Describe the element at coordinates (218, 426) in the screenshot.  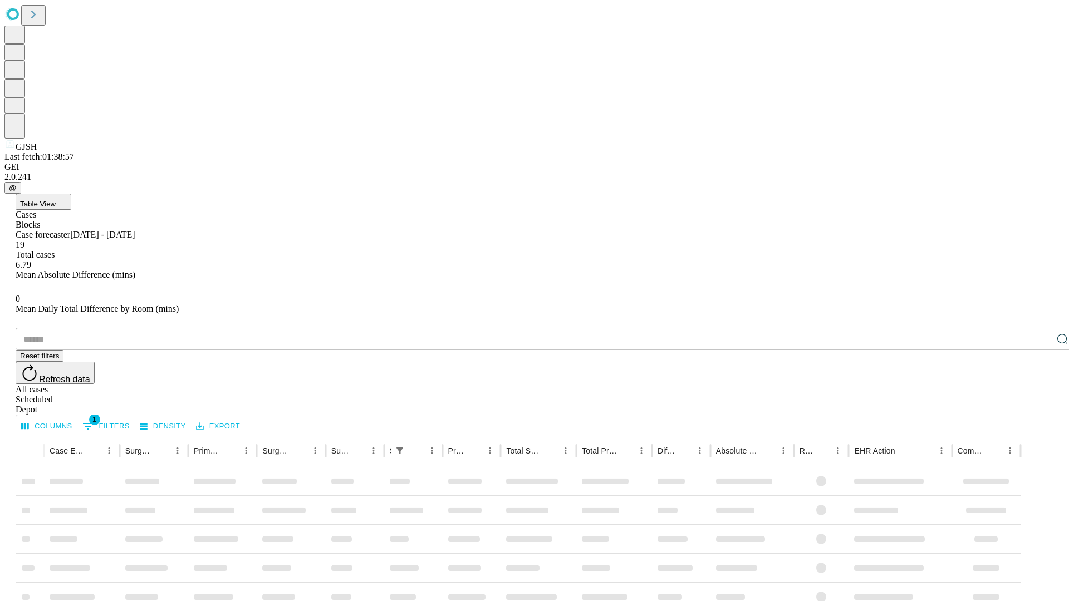
I see `button: Export` at that location.